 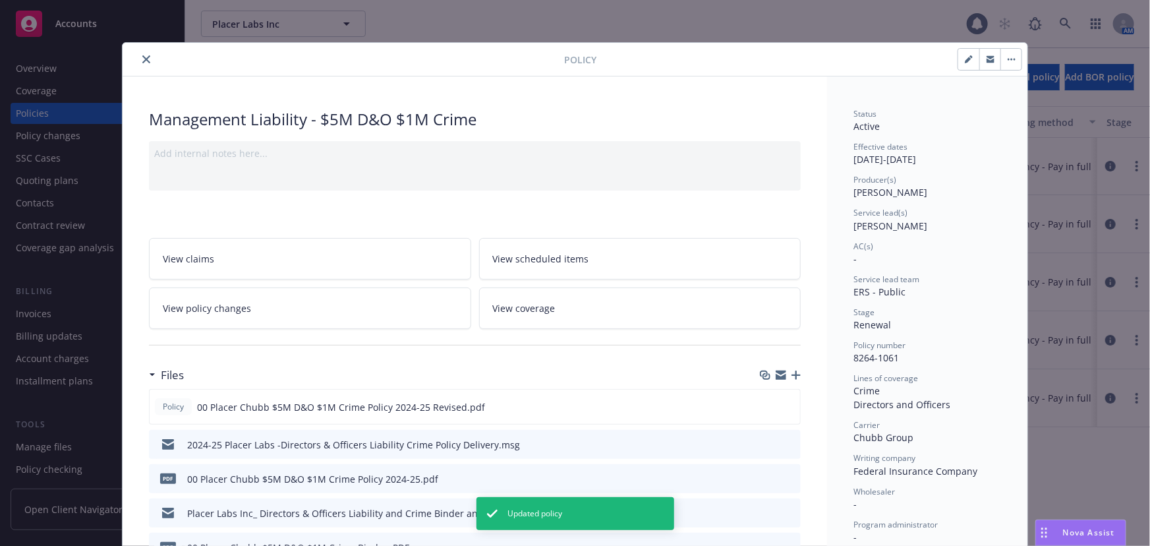 I want to click on h3: Files, so click(x=172, y=375).